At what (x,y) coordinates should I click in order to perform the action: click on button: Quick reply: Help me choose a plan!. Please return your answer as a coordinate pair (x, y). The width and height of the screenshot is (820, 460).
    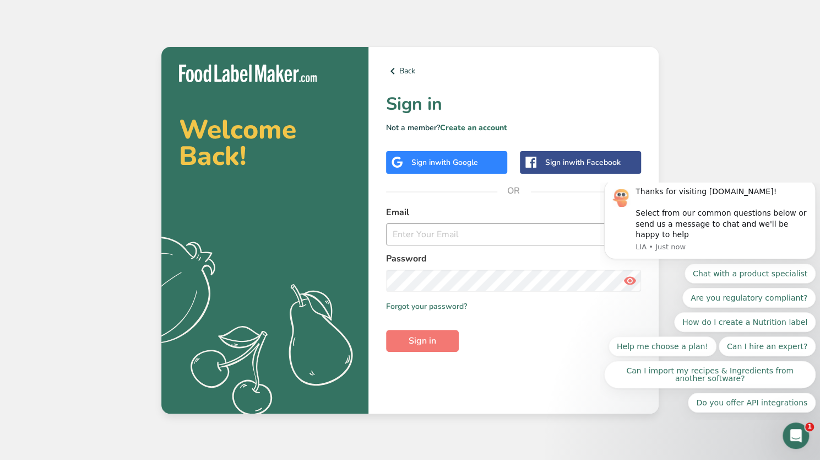
    Looking at the image, I should click on (63, 164).